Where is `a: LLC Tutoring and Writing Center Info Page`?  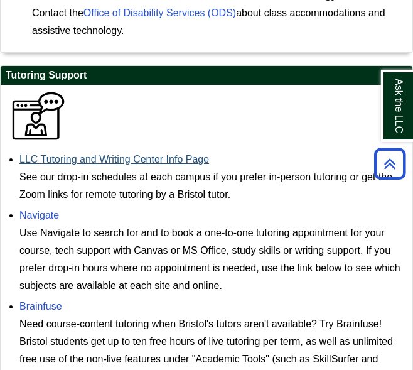 a: LLC Tutoring and Writing Center Info Page is located at coordinates (114, 159).